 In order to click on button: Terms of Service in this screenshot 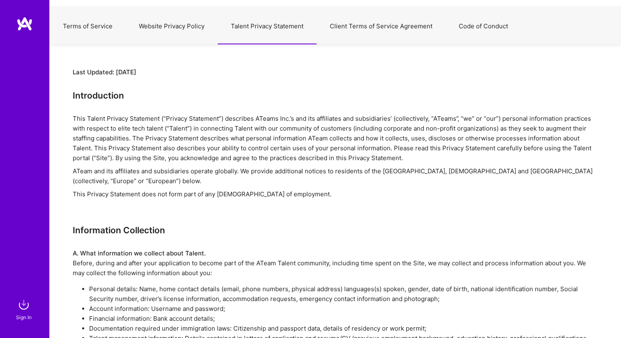, I will do `click(87, 26)`.